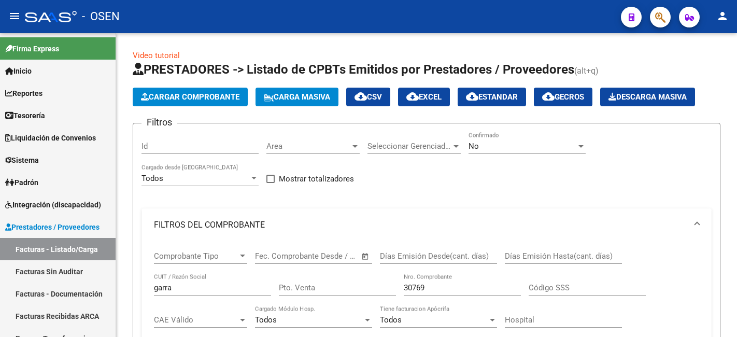 The image size is (737, 337). I want to click on span: EXCEL, so click(424, 97).